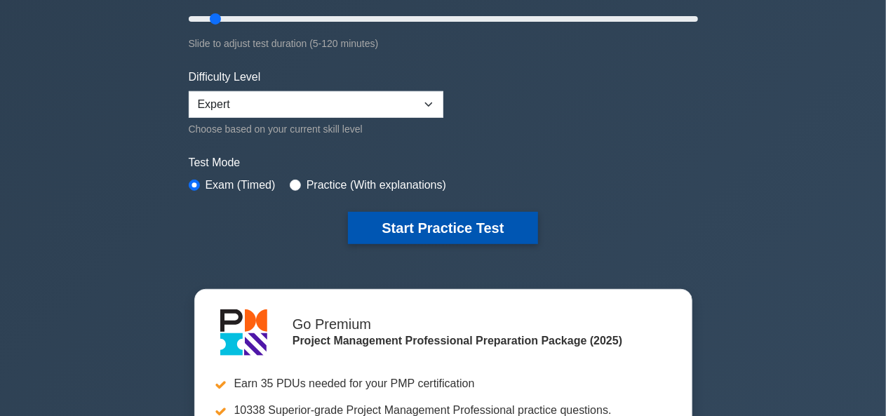  Describe the element at coordinates (444, 163) in the screenshot. I see `label: Test Mode` at that location.